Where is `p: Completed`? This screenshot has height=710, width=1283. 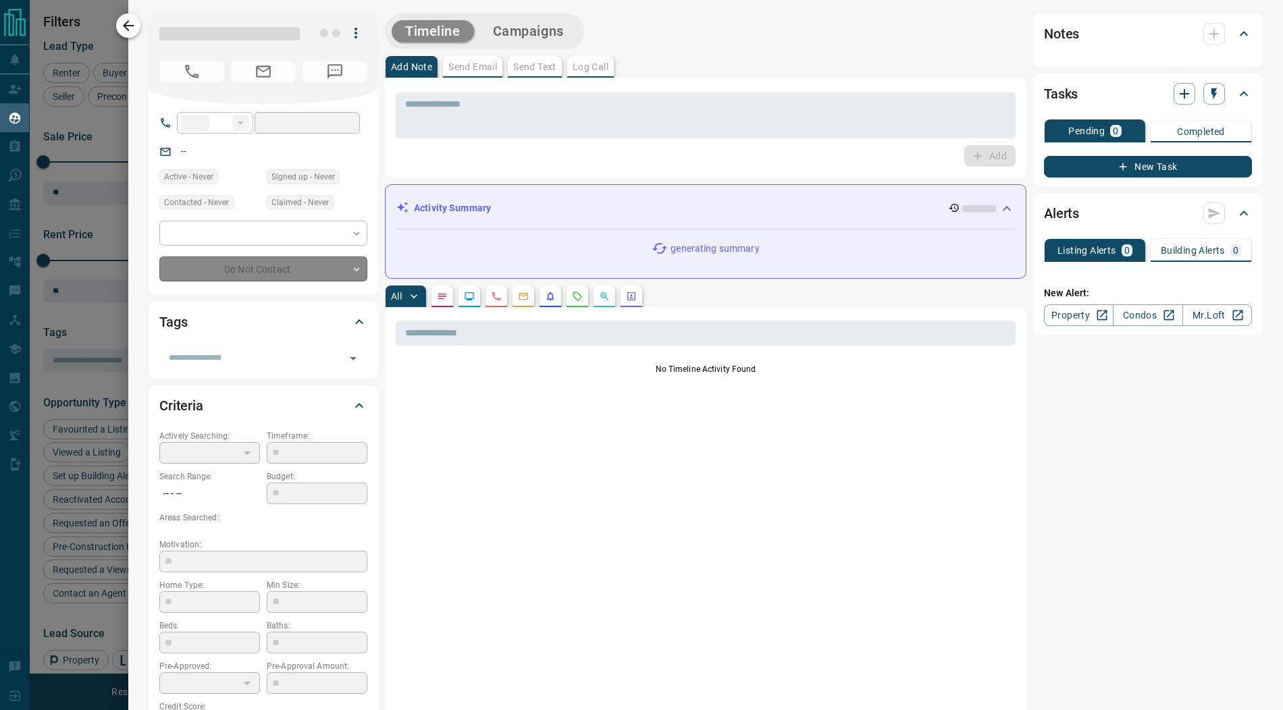 p: Completed is located at coordinates (1200, 132).